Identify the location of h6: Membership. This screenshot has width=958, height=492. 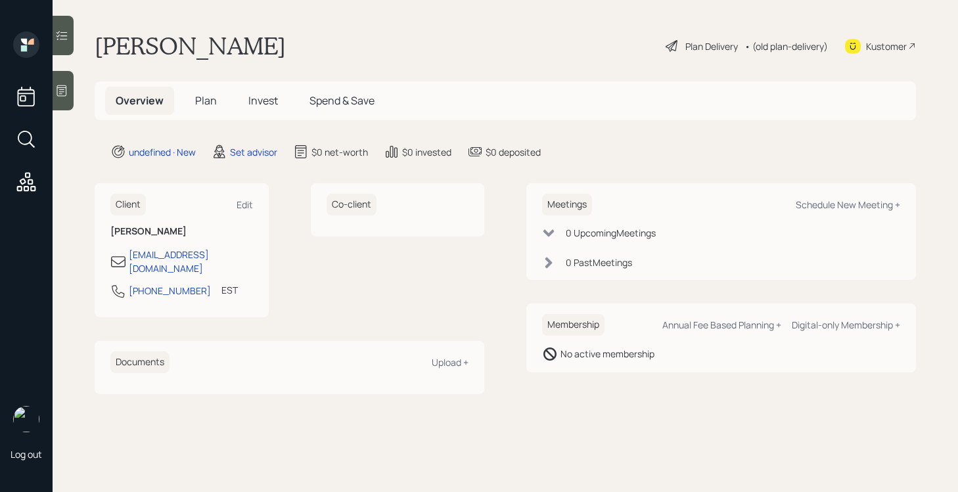
(573, 325).